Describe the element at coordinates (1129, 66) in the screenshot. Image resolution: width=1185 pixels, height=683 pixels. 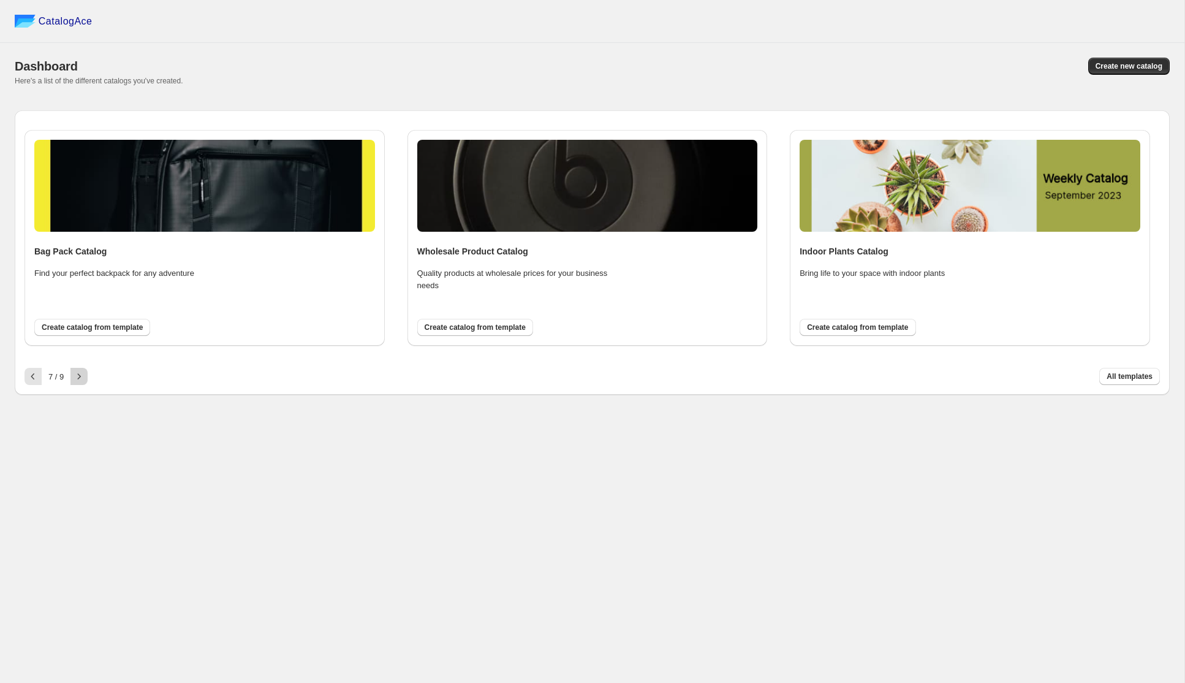
I see `button: Create new catalog` at that location.